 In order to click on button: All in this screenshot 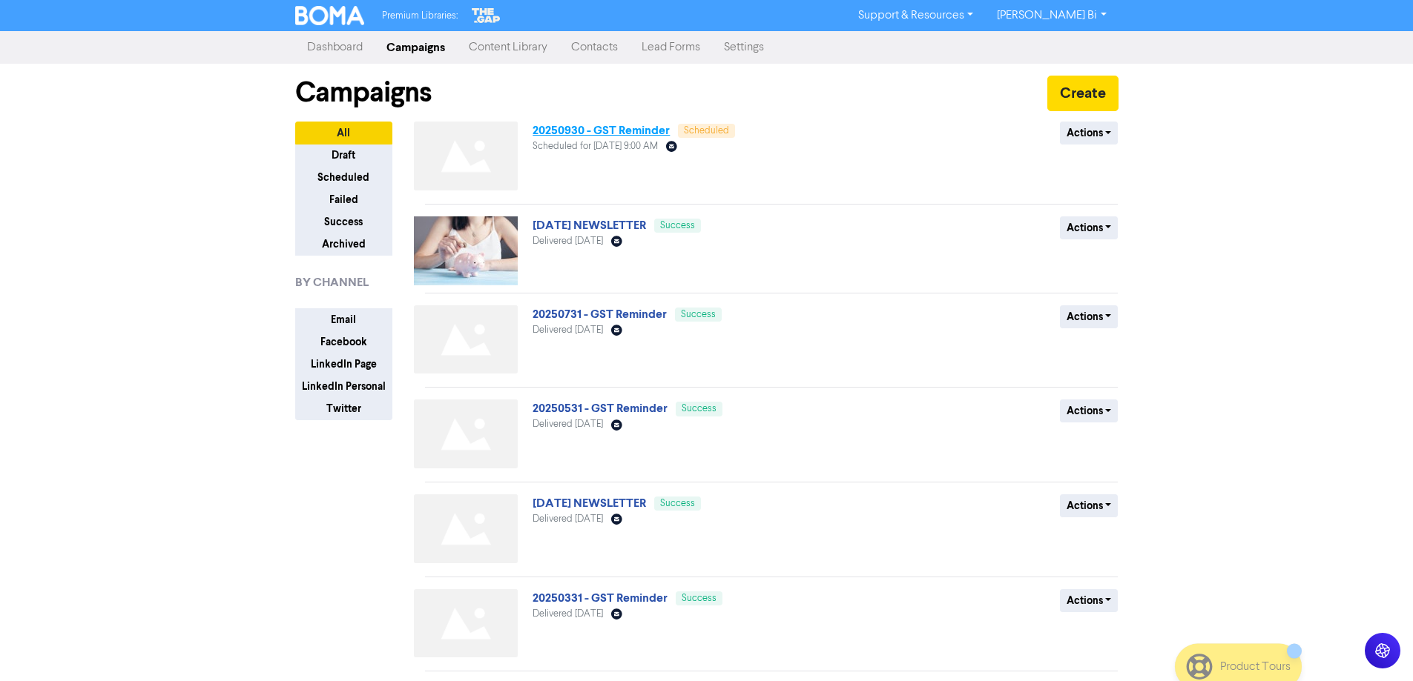, I will do `click(343, 133)`.